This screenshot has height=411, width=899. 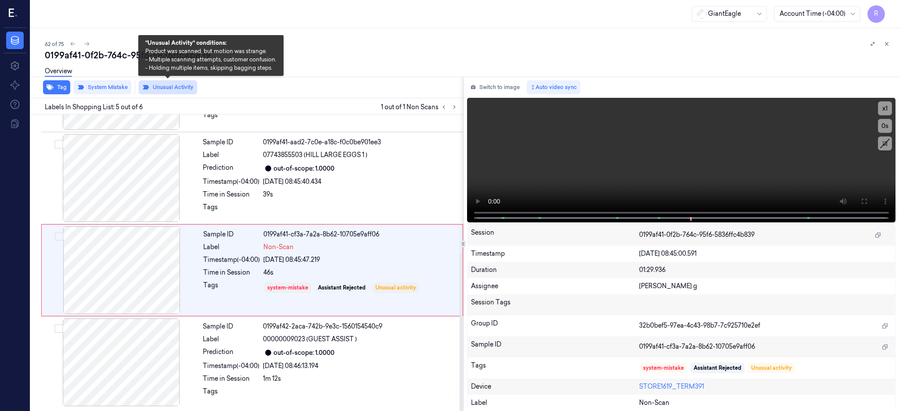 What do you see at coordinates (469, 55) in the screenshot?
I see `div: 0199af41-0f2b-764c-95f6-5836ffc4b839` at bounding box center [469, 55].